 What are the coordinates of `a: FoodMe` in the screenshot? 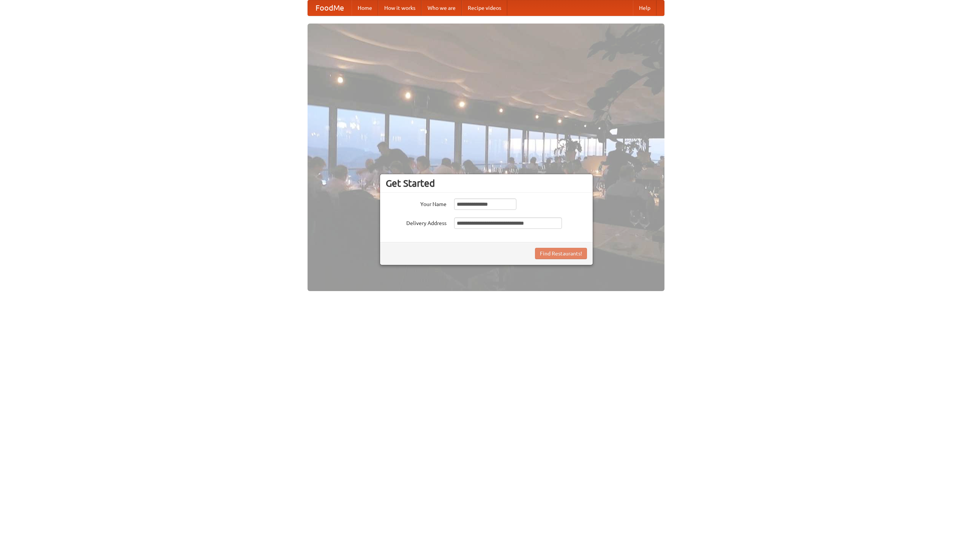 It's located at (330, 8).